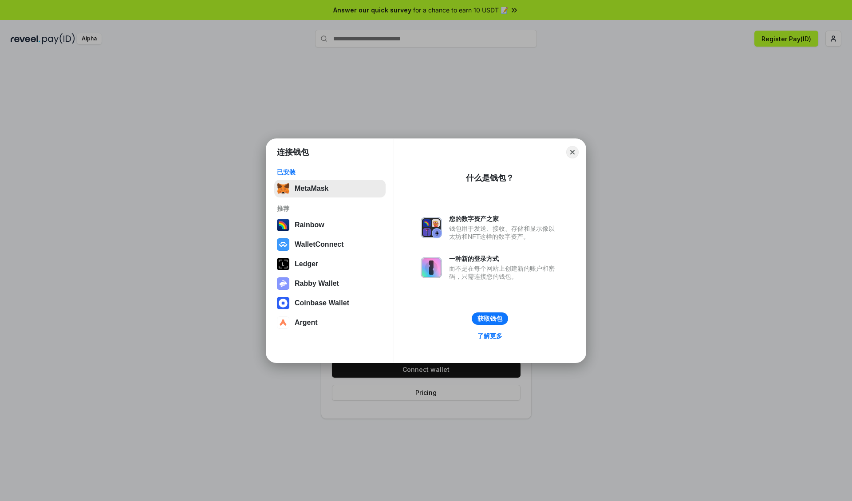 Image resolution: width=852 pixels, height=501 pixels. I want to click on div: 已安装, so click(330, 172).